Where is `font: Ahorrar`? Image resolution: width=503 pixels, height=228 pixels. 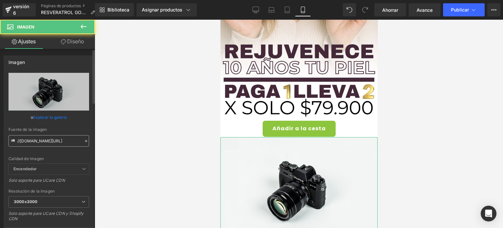 font: Ahorrar is located at coordinates (390, 10).